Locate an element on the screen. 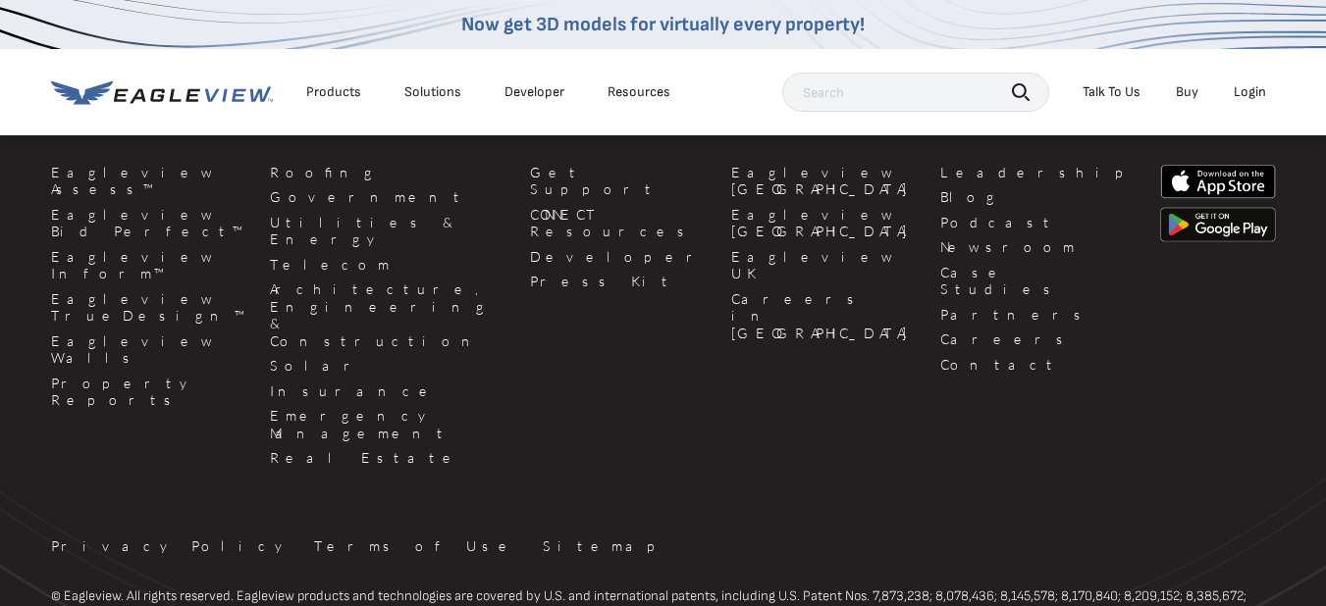 This screenshot has width=1326, height=606. a: Sitemap is located at coordinates (605, 547).